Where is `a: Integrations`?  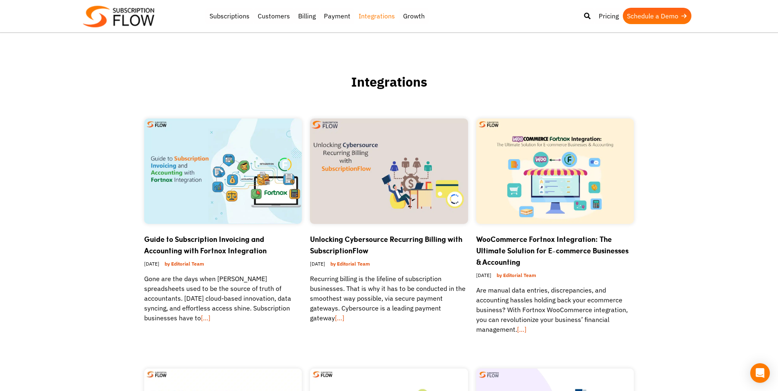
a: Integrations is located at coordinates (376, 16).